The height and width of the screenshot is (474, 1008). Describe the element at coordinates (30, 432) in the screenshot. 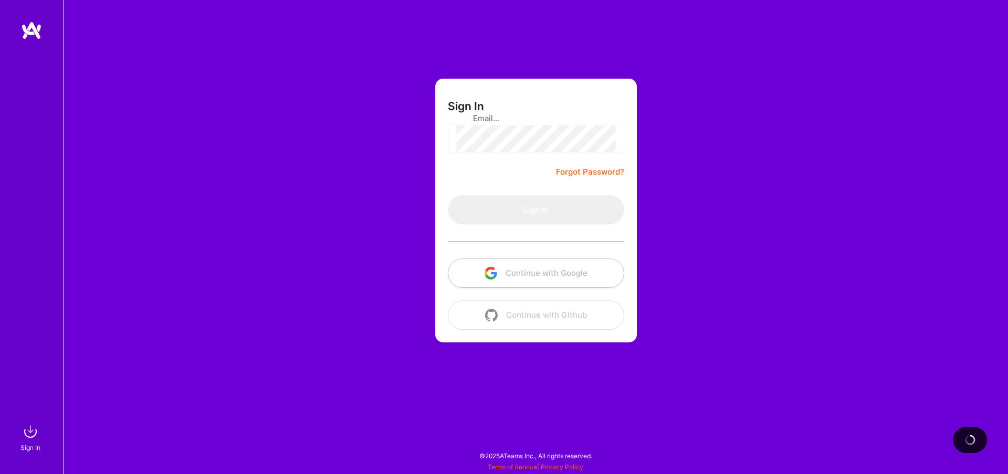

I see `img: sign in` at that location.